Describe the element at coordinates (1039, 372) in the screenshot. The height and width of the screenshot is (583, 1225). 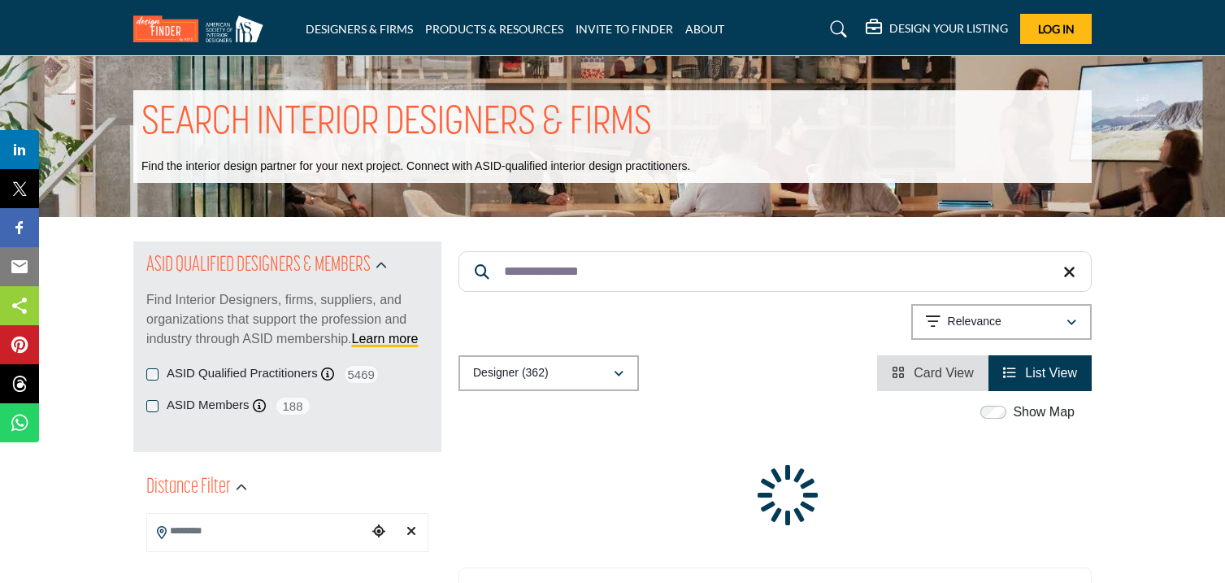
I see `a: View List` at that location.